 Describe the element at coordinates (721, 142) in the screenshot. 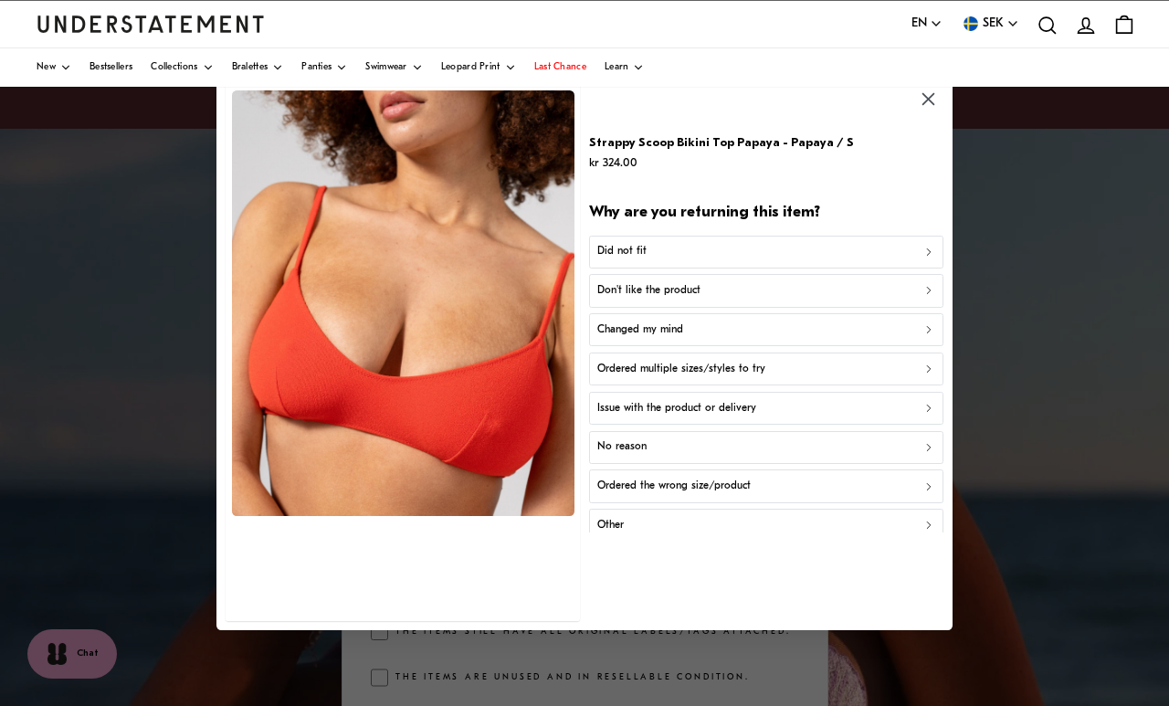

I see `p: Strappy Scoop Bikini Top Papaya - Papaya / S` at that location.